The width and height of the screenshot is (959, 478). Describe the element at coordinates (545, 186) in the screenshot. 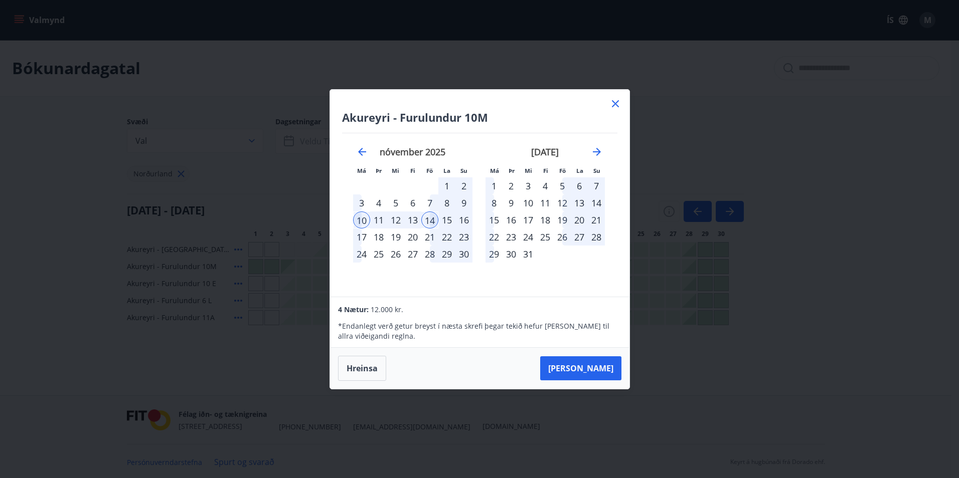

I see `div: 4` at that location.